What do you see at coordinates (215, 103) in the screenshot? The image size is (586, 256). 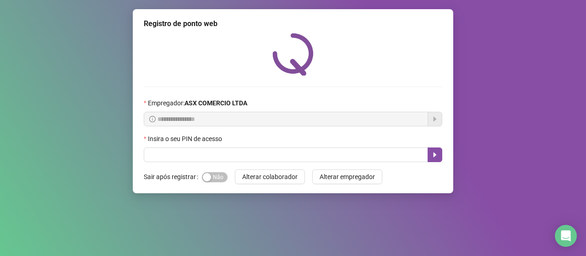 I see `strong: ASX COMERCIO LTDA` at bounding box center [215, 103].